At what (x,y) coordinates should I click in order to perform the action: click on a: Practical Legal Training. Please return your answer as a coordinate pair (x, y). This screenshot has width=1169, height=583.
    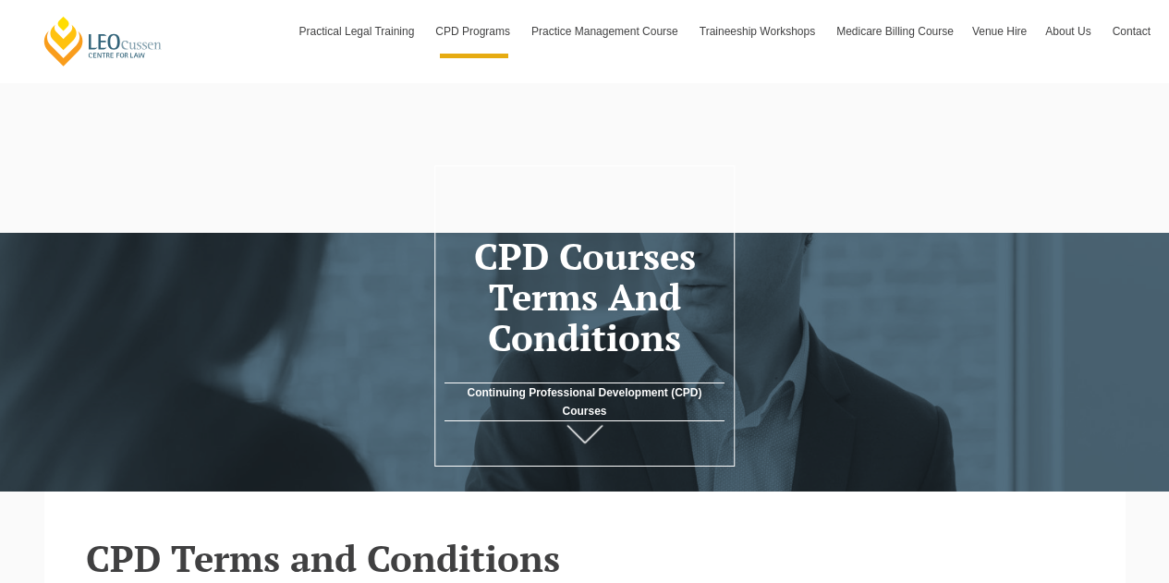
    Looking at the image, I should click on (358, 31).